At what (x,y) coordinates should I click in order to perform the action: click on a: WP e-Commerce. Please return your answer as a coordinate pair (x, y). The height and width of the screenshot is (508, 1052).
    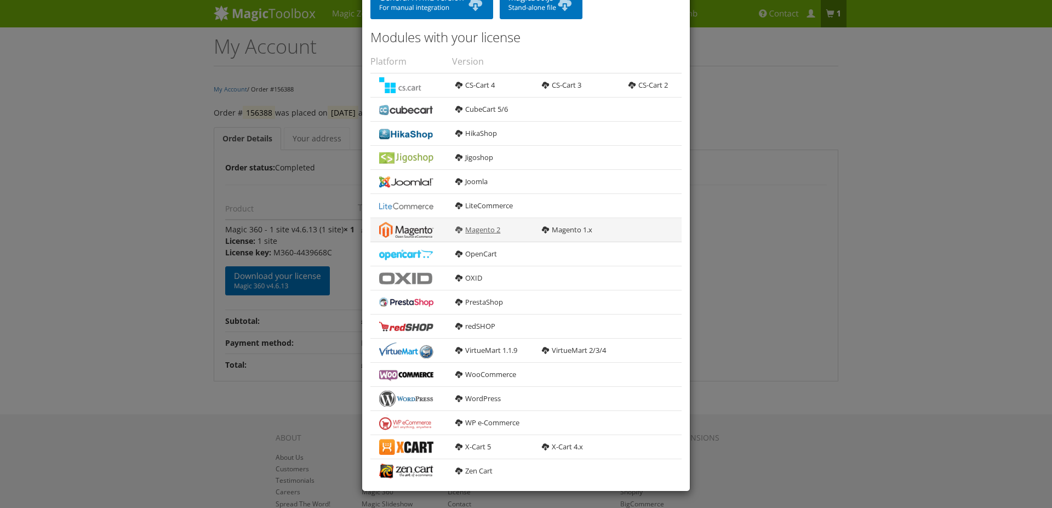
    Looking at the image, I should click on (487, 423).